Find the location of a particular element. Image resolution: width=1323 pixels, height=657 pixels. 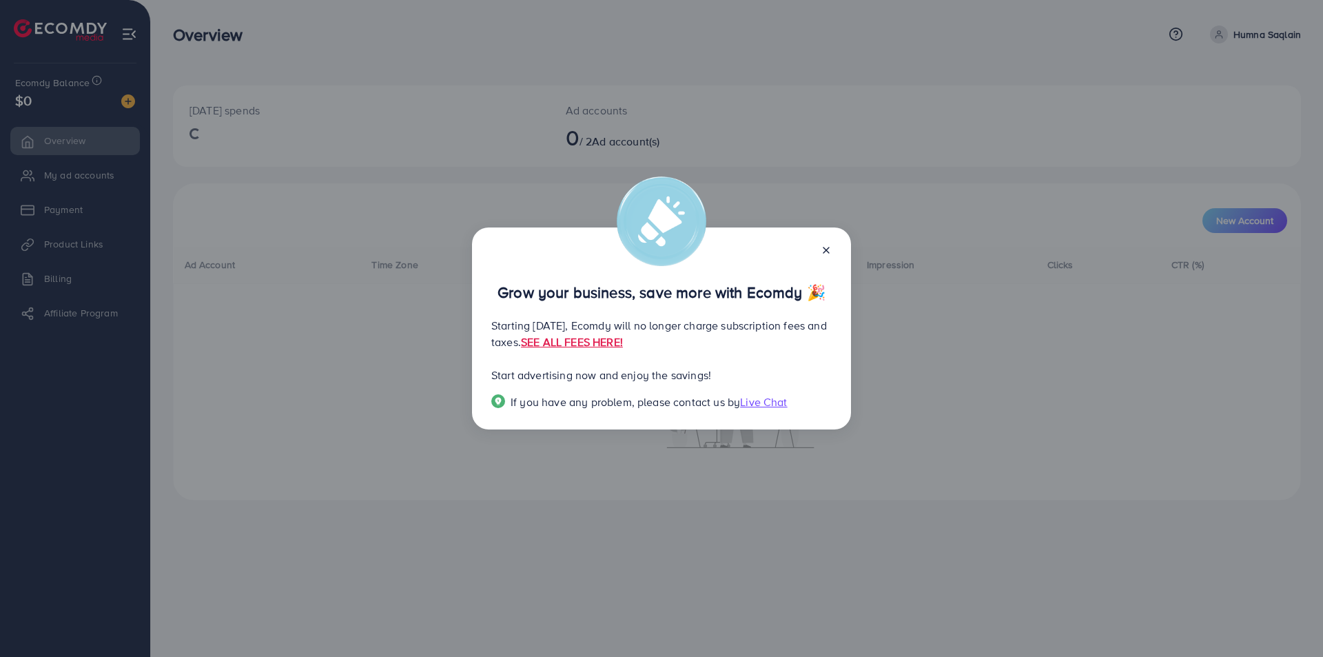

p: Start advertising now and enjoy the savings! is located at coordinates (662, 375).